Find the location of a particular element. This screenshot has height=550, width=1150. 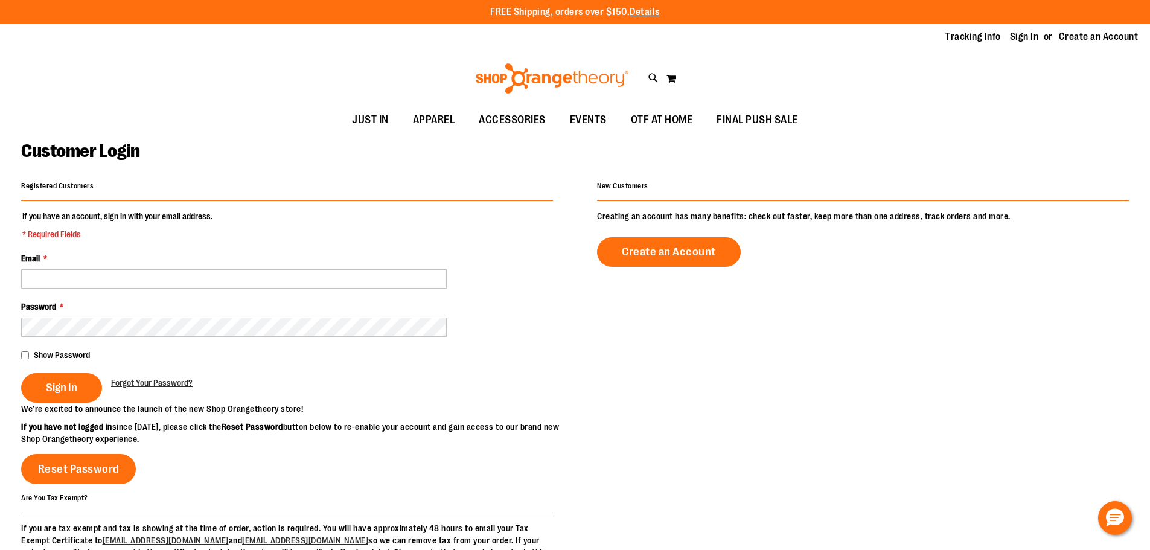

span: APPAREL is located at coordinates (434, 120).